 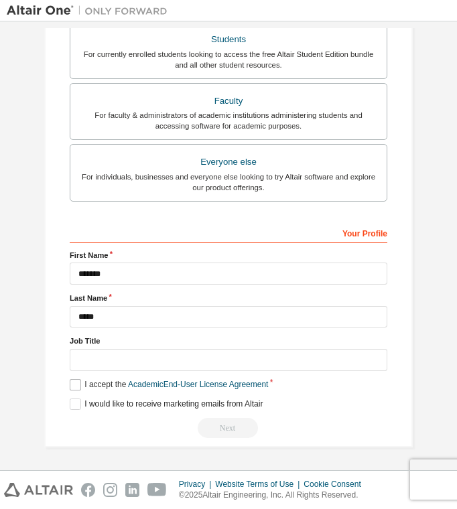 I want to click on img: linkedin.svg, so click(x=132, y=490).